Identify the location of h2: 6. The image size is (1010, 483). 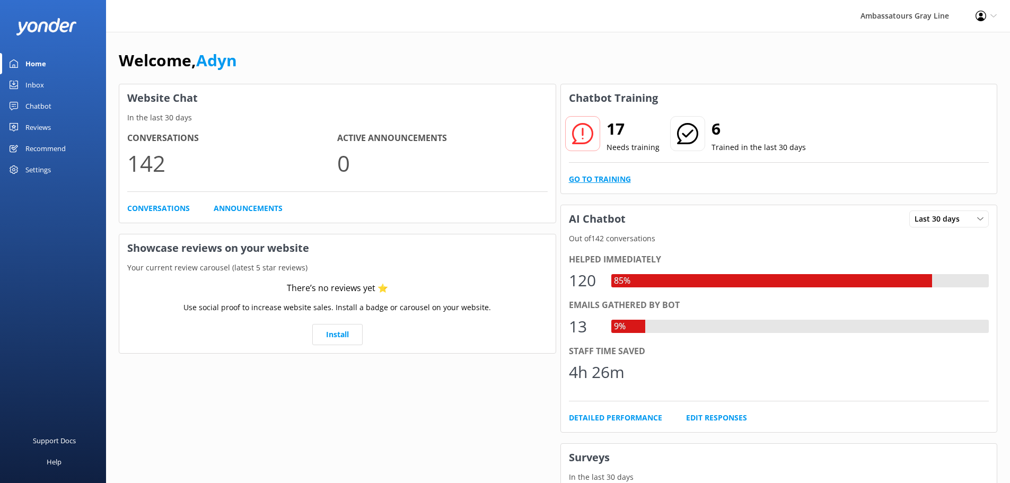
(759, 129).